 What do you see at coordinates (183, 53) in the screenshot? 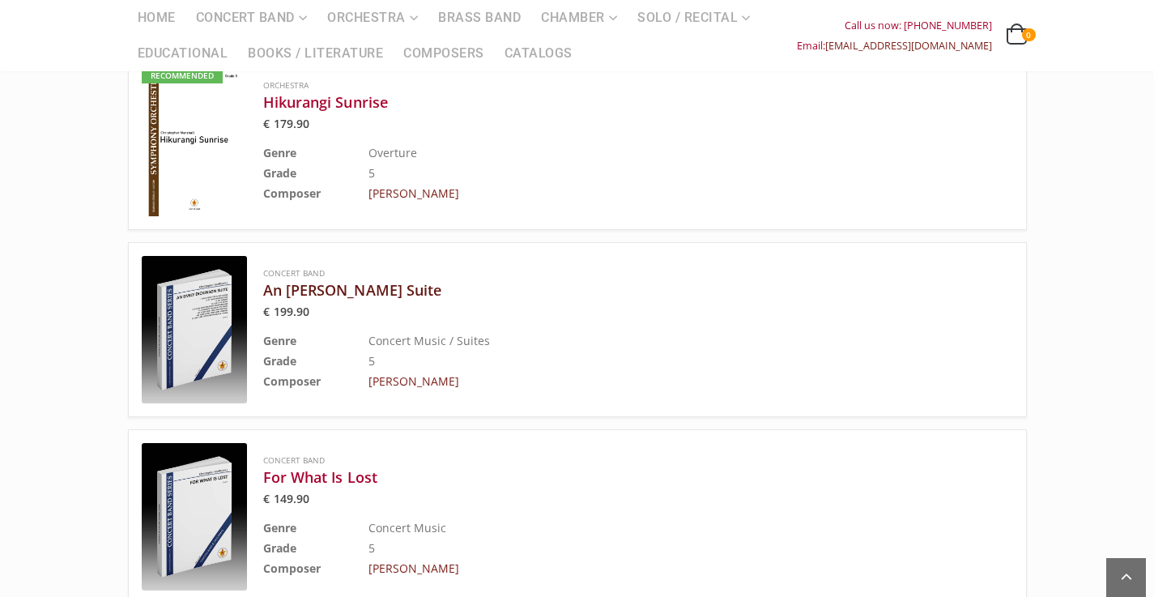
I see `a: Educational` at bounding box center [183, 53].